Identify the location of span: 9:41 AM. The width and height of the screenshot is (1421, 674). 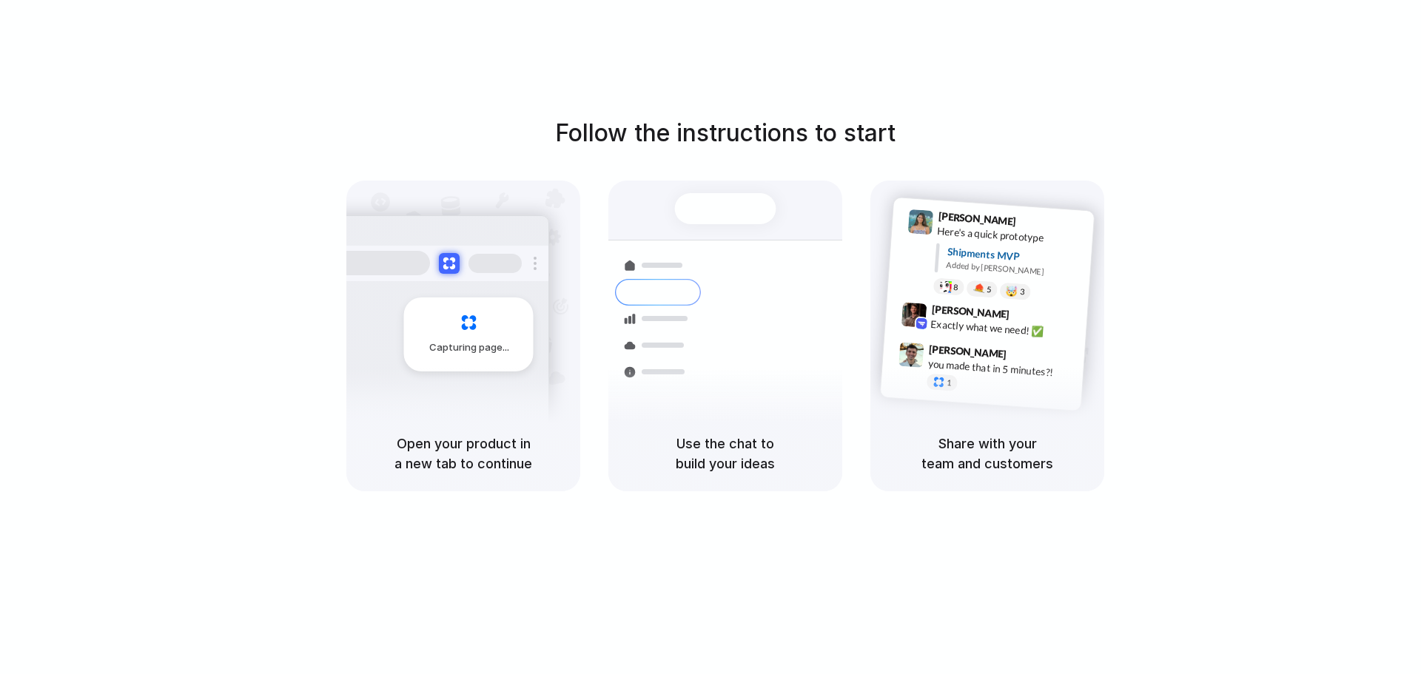
(1036, 224).